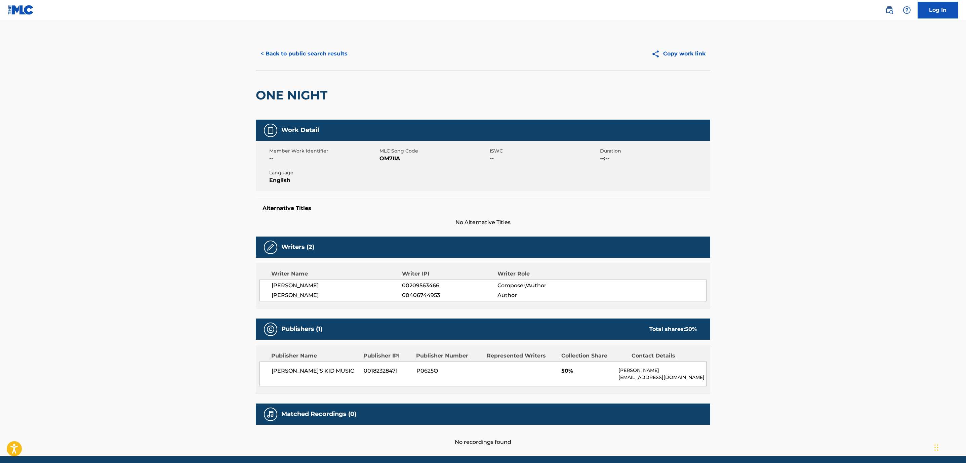 The width and height of the screenshot is (966, 463). I want to click on span: Composer/Author, so click(541, 286).